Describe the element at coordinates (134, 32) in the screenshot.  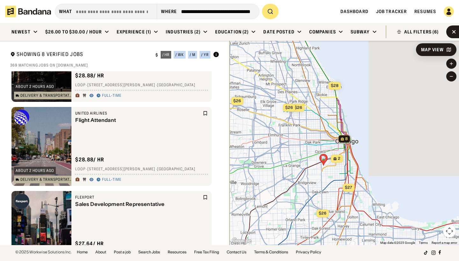
I see `div: Experience (1)` at that location.